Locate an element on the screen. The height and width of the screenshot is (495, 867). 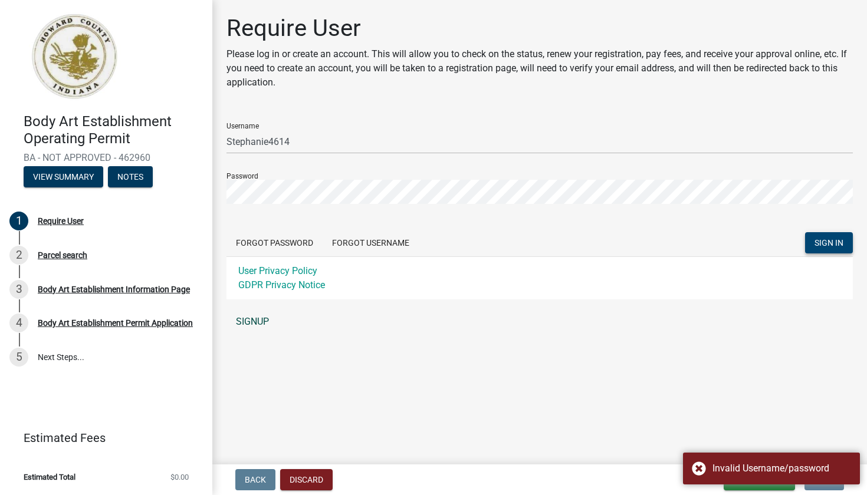
div: 1 is located at coordinates (19, 221).